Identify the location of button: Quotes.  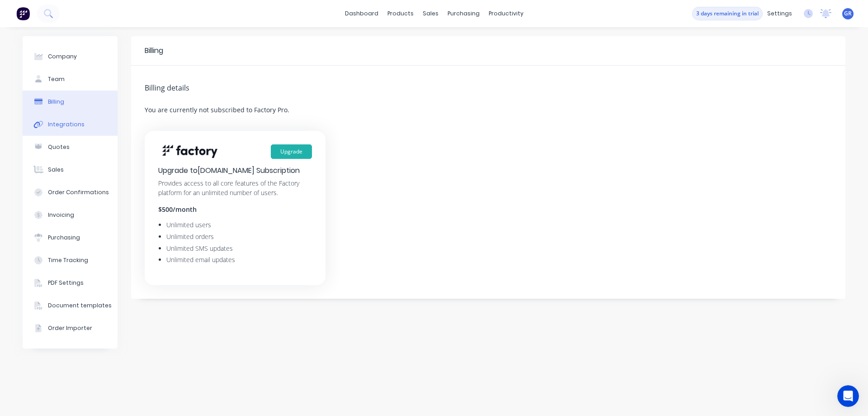
(70, 147).